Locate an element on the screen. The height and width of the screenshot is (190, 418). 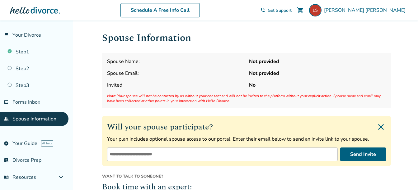
span: Spouse Email: is located at coordinates (175, 73).